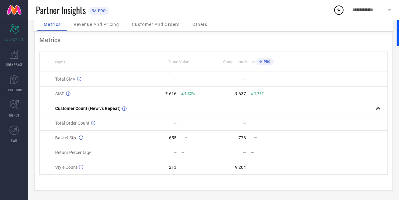  What do you see at coordinates (214, 40) in the screenshot?
I see `div: Metrics` at bounding box center [214, 40].